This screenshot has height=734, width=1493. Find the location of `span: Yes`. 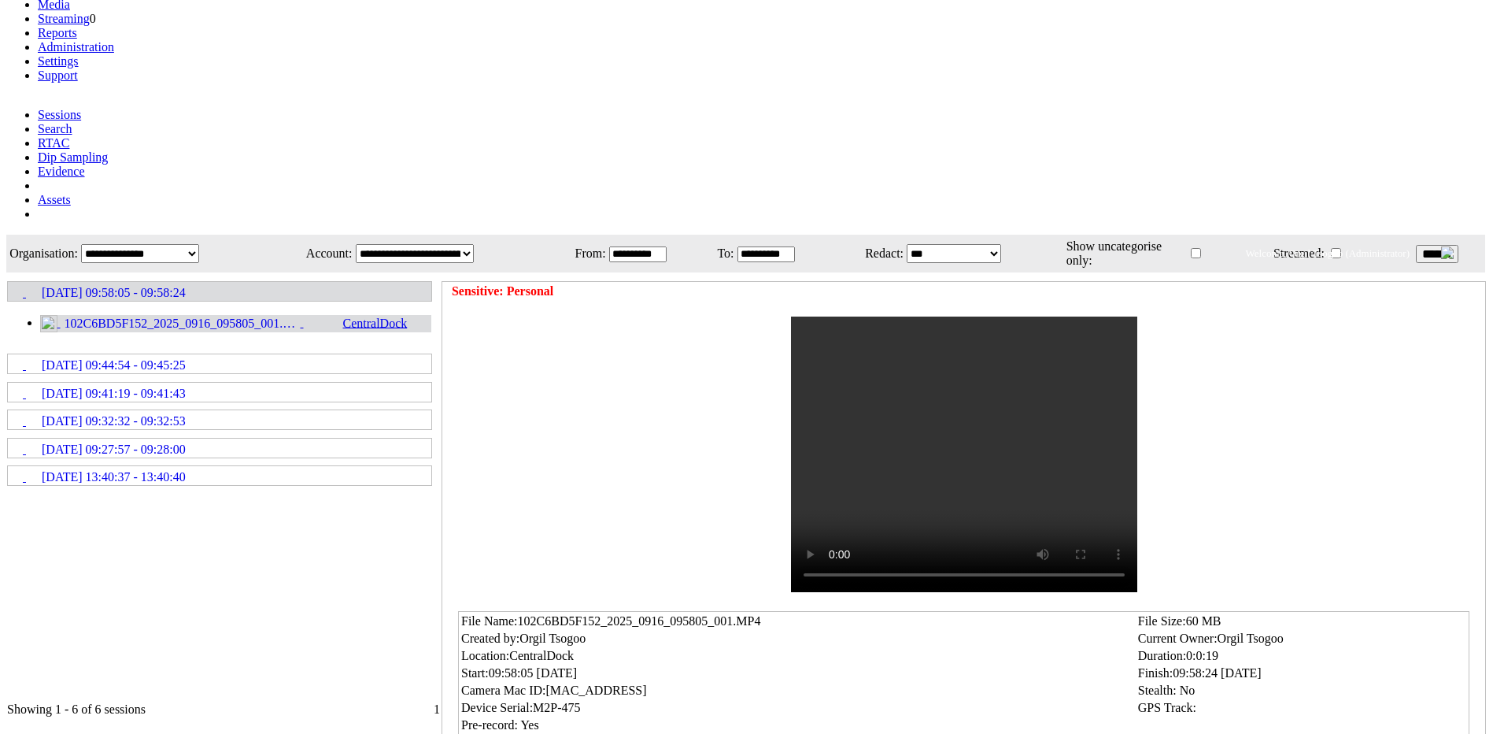

span: Yes is located at coordinates (529, 724).